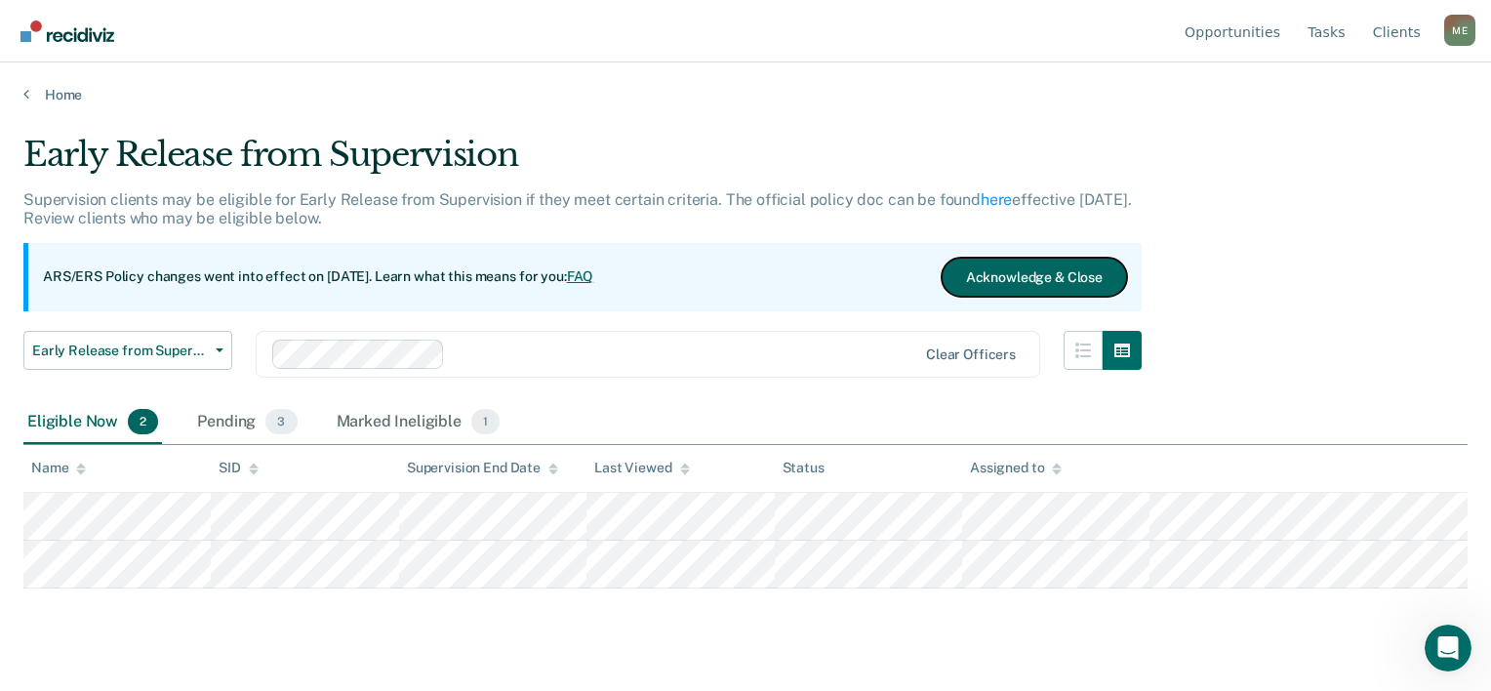  Describe the element at coordinates (581, 276) in the screenshot. I see `a: FAQ` at that location.